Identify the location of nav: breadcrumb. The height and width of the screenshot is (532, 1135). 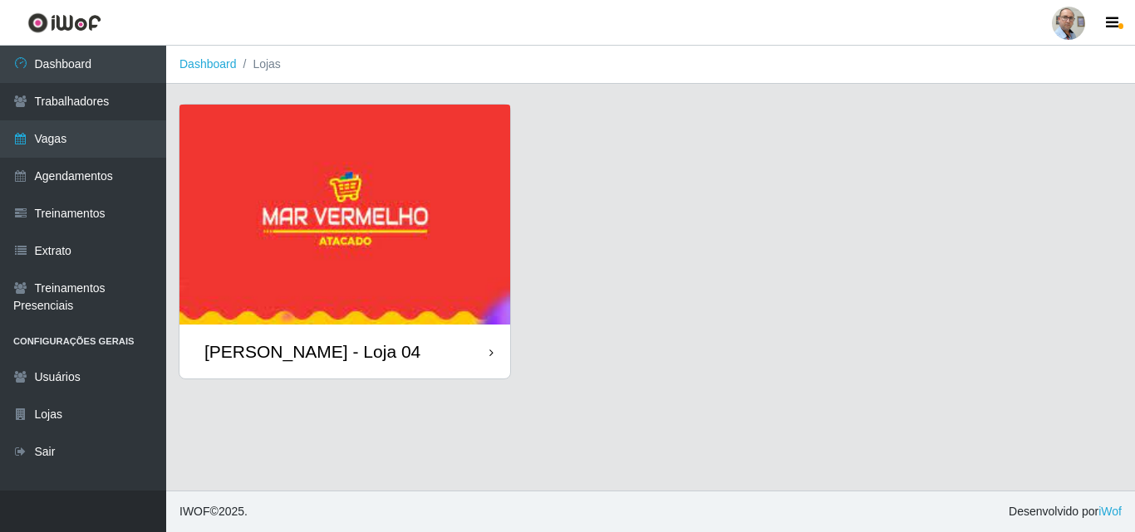
(650, 65).